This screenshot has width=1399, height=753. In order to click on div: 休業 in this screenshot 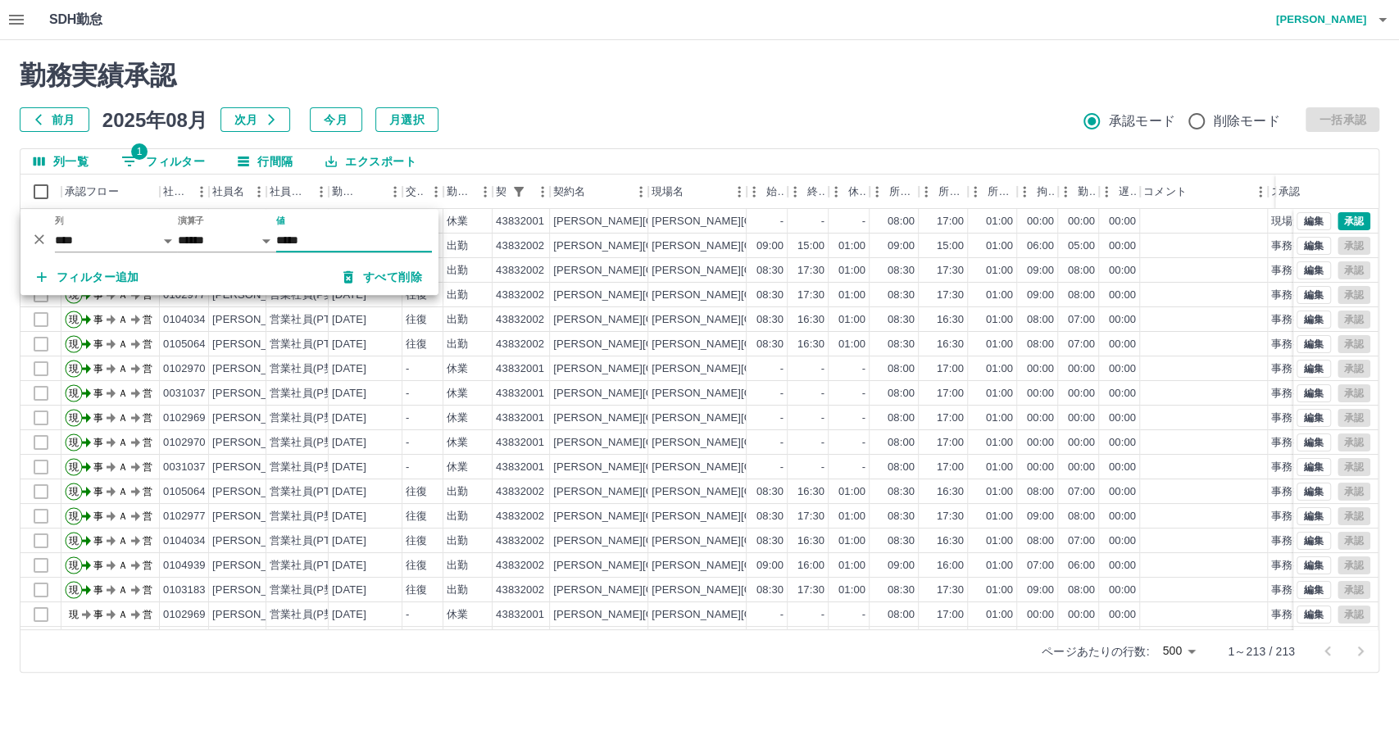, I will do `click(457, 418)`.